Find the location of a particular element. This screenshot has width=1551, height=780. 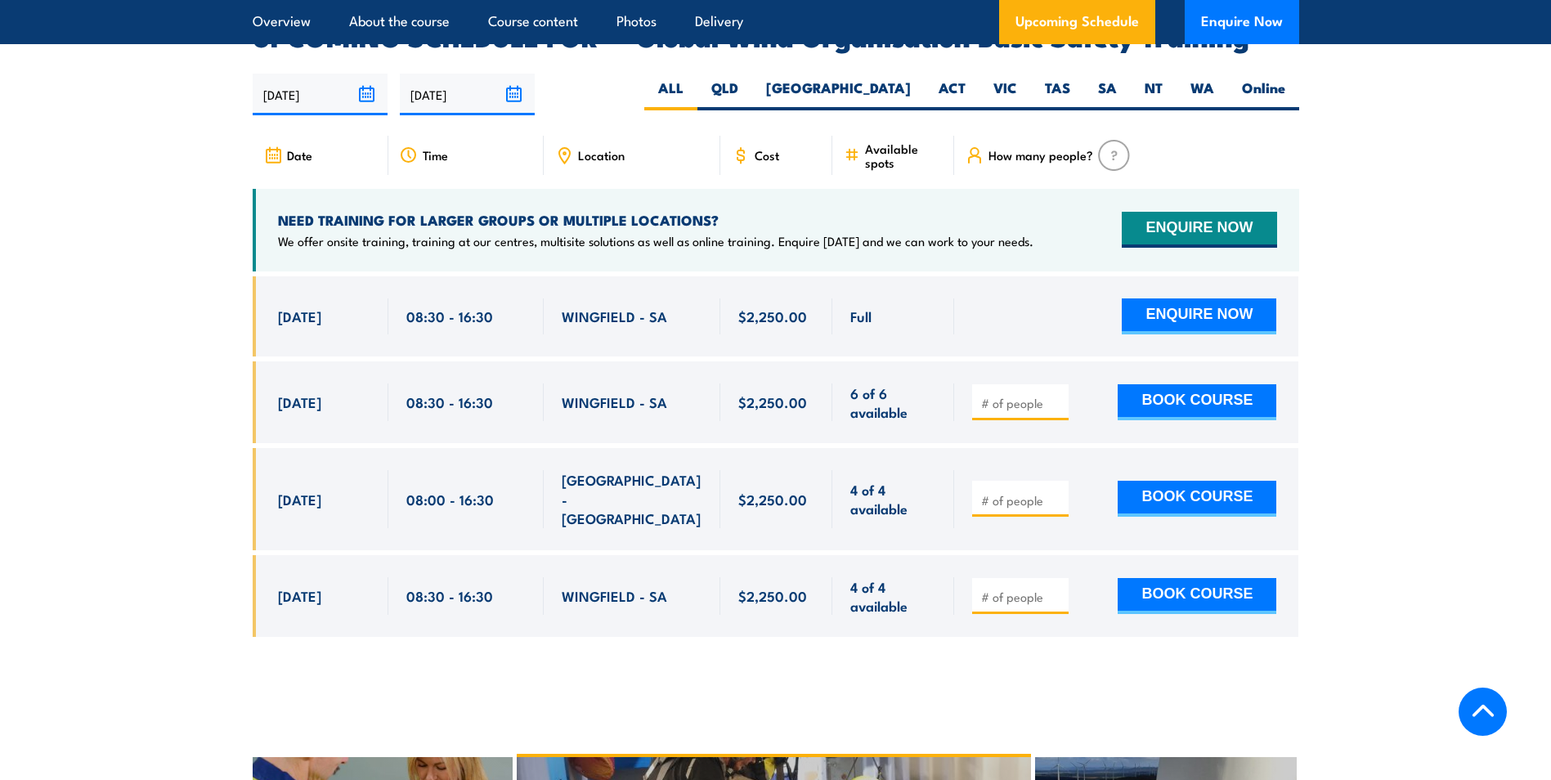

input: To date is located at coordinates (467, 94).